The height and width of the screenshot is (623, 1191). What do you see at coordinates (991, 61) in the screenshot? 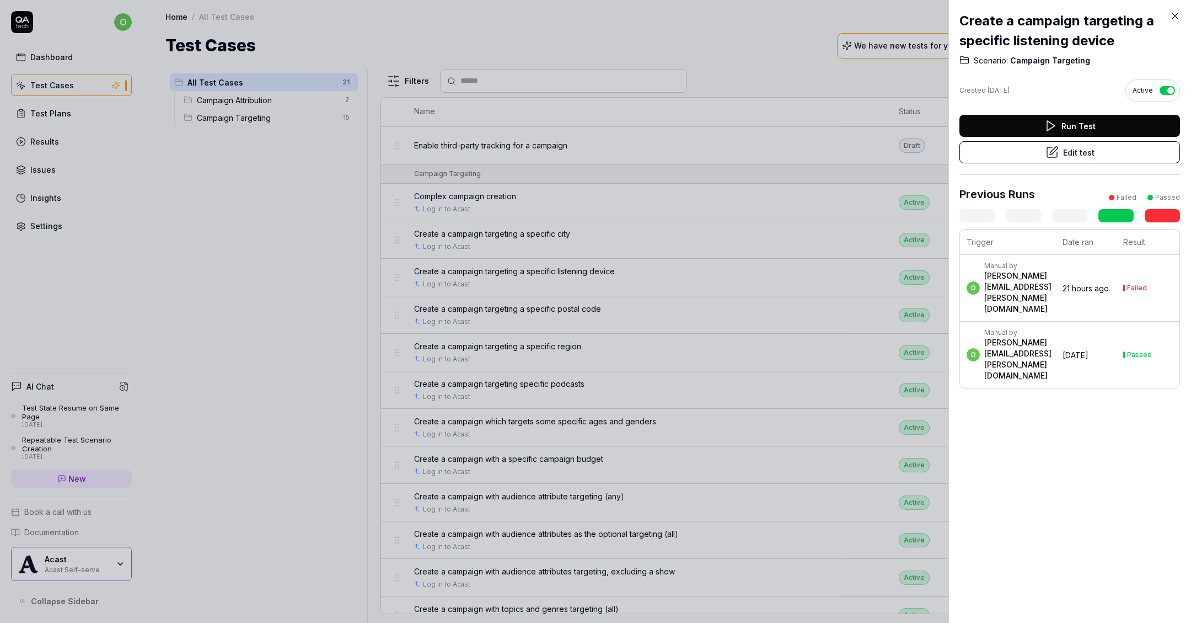
I see `span: Scenario:` at bounding box center [991, 61].